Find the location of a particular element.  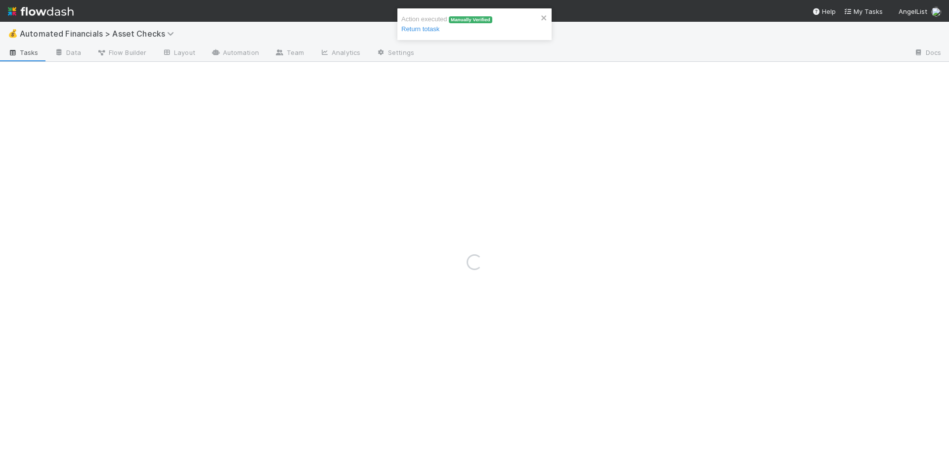

a: Team is located at coordinates (289, 53).